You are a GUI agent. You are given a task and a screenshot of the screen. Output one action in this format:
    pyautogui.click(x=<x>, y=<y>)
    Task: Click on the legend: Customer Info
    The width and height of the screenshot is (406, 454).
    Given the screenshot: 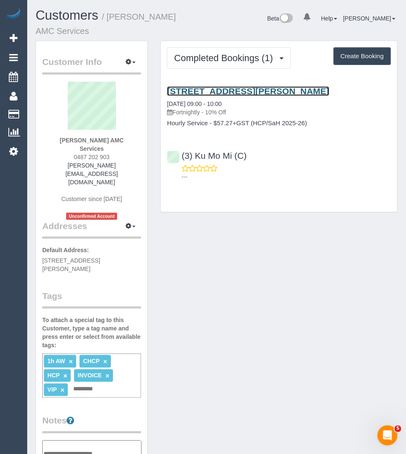 What is the action you would take?
    pyautogui.click(x=92, y=65)
    